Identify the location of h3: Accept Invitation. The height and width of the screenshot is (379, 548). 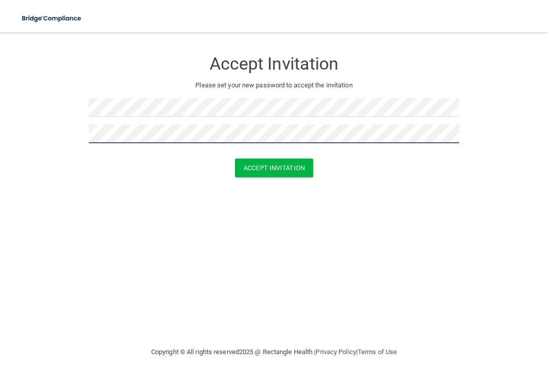
(274, 63).